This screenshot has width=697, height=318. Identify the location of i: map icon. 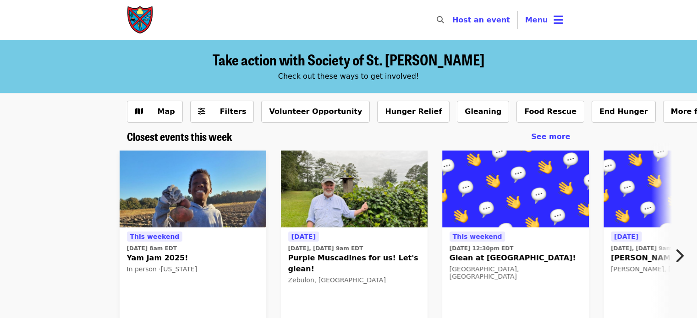
(139, 111).